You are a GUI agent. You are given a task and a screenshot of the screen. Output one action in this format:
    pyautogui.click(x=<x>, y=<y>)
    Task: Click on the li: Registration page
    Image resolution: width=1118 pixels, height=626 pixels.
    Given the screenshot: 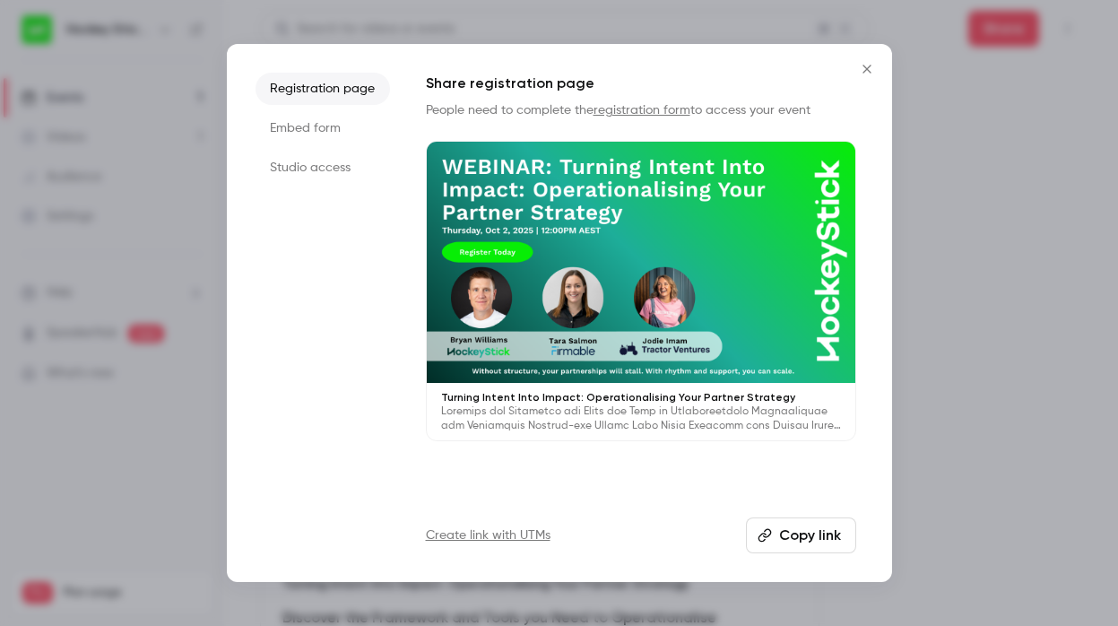 What is the action you would take?
    pyautogui.click(x=323, y=89)
    